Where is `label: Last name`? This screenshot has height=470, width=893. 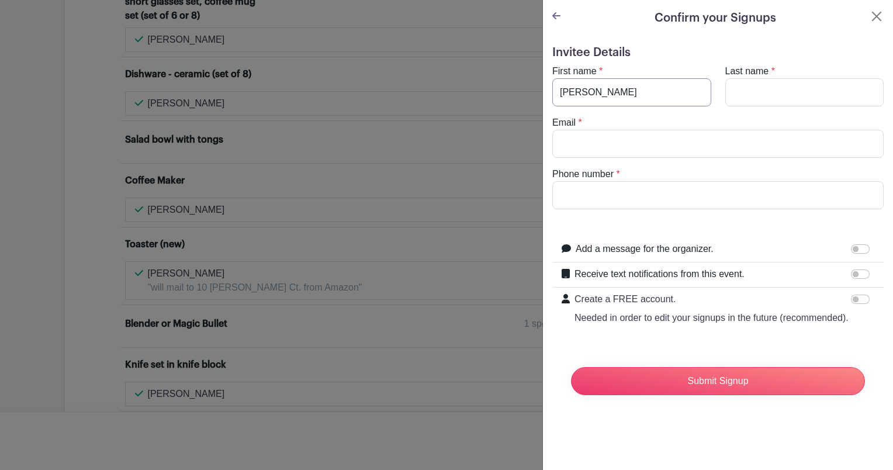 label: Last name is located at coordinates (747, 71).